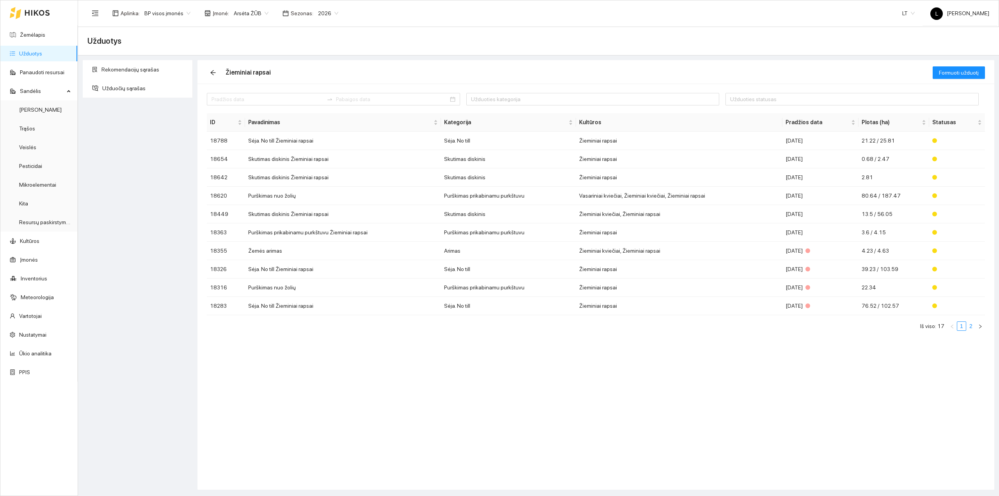 This screenshot has width=999, height=496. I want to click on td: 18642, so click(226, 177).